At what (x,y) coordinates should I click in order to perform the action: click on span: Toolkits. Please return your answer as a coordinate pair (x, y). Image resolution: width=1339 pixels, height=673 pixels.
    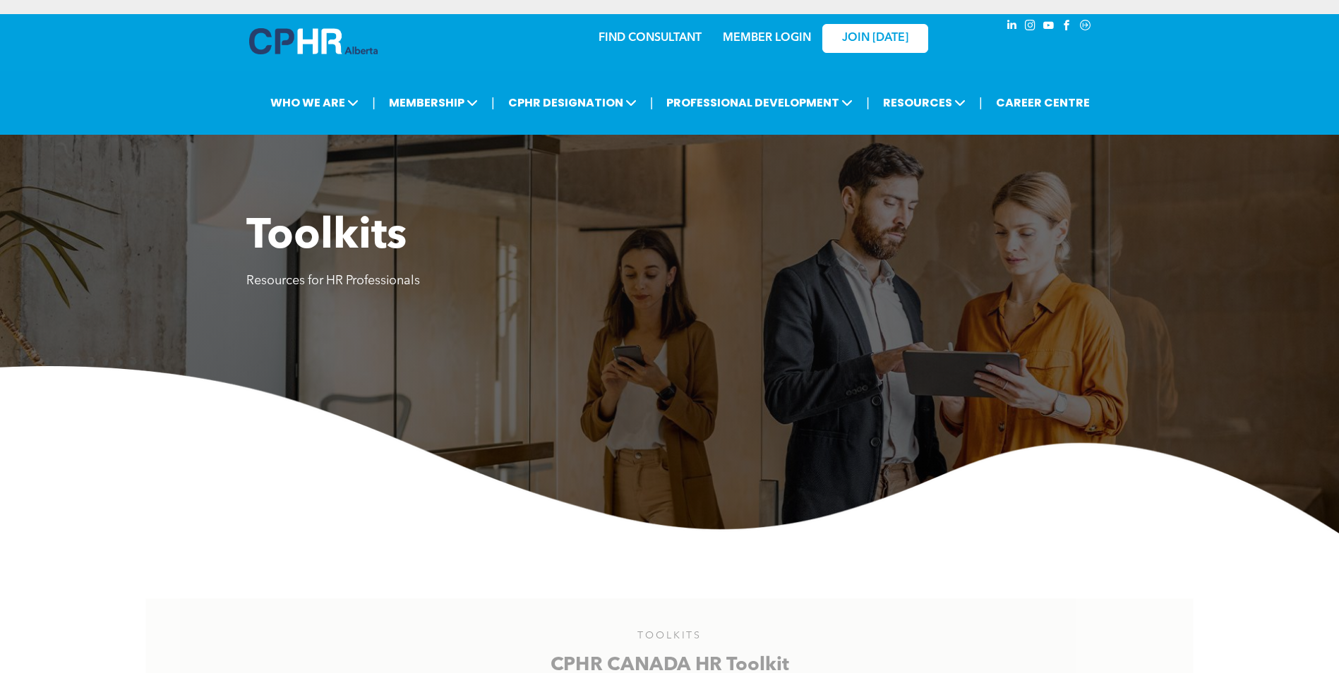
    Looking at the image, I should click on (326, 237).